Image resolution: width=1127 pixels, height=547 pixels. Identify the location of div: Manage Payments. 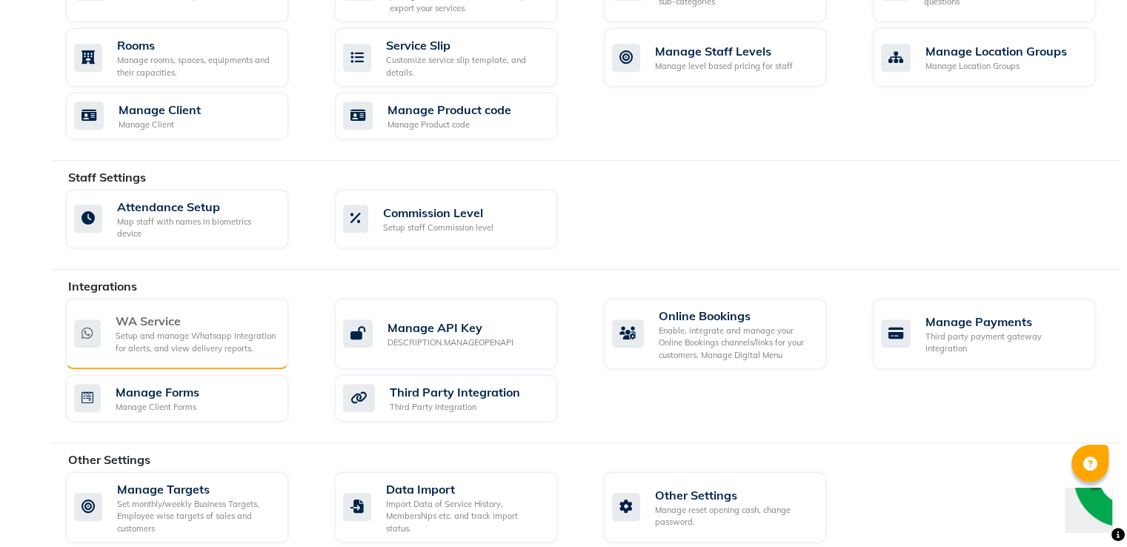
(1004, 322).